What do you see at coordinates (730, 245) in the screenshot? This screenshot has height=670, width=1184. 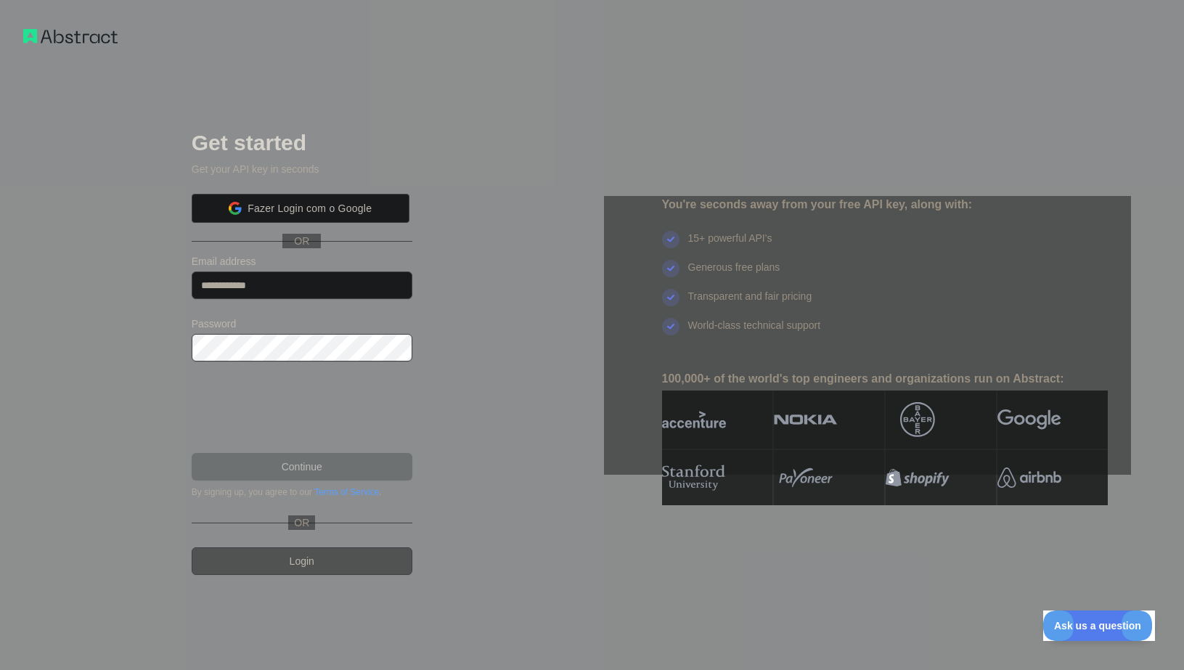 I see `div: 15+ powerful API's` at bounding box center [730, 245].